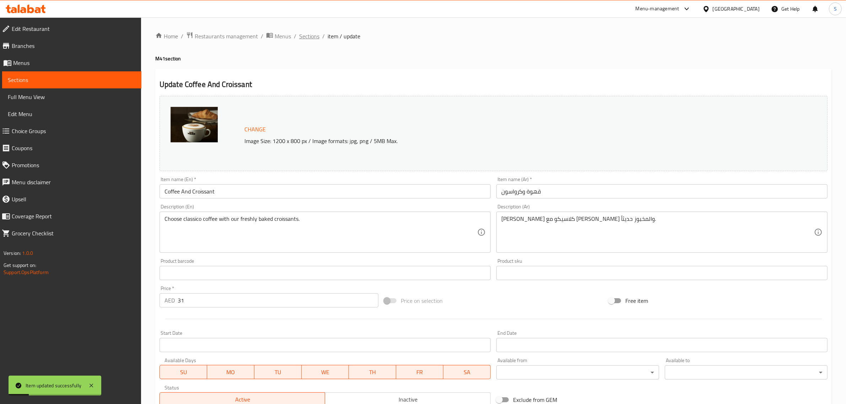 This screenshot has height=404, width=846. I want to click on span: SU, so click(183, 372).